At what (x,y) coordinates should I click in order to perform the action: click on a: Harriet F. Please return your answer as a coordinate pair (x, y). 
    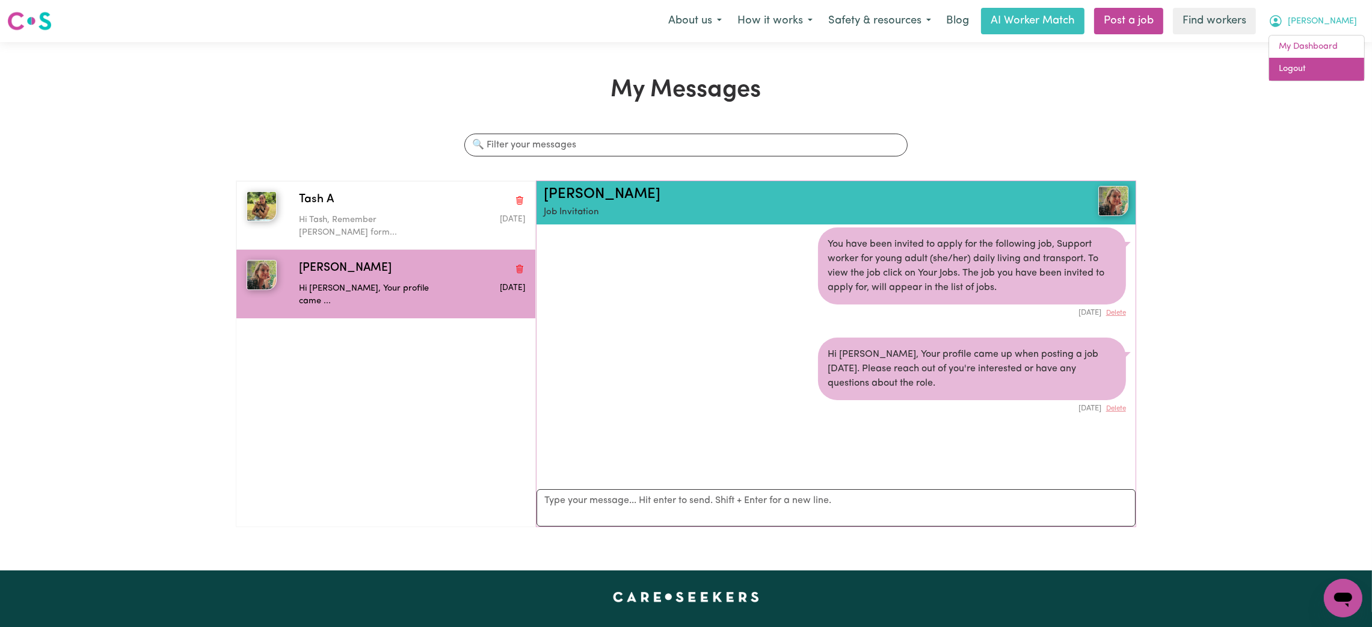
    Looking at the image, I should click on (1080, 201).